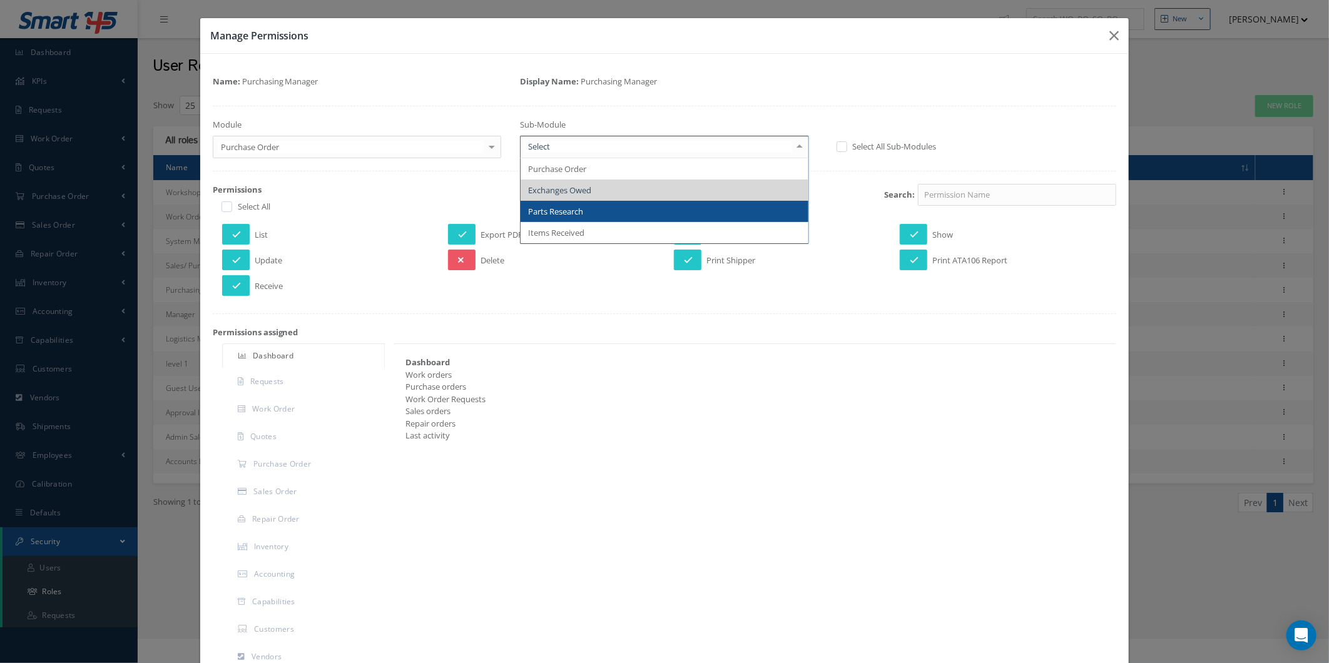 This screenshot has height=663, width=1329. Describe the element at coordinates (273, 601) in the screenshot. I see `span: Capabilities` at that location.